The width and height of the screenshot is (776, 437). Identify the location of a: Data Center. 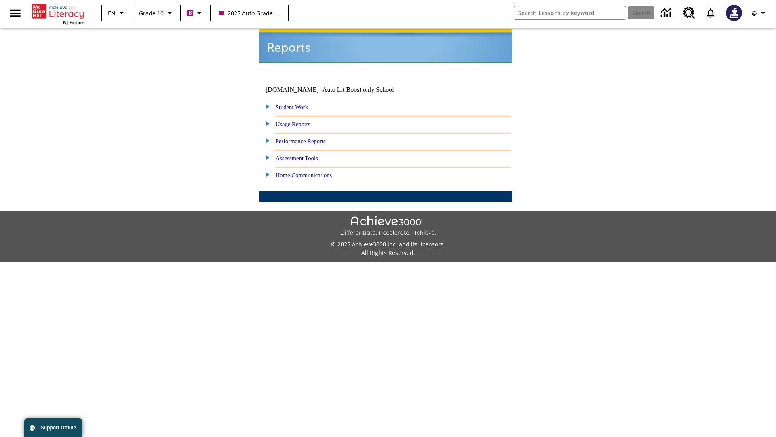
(667, 13).